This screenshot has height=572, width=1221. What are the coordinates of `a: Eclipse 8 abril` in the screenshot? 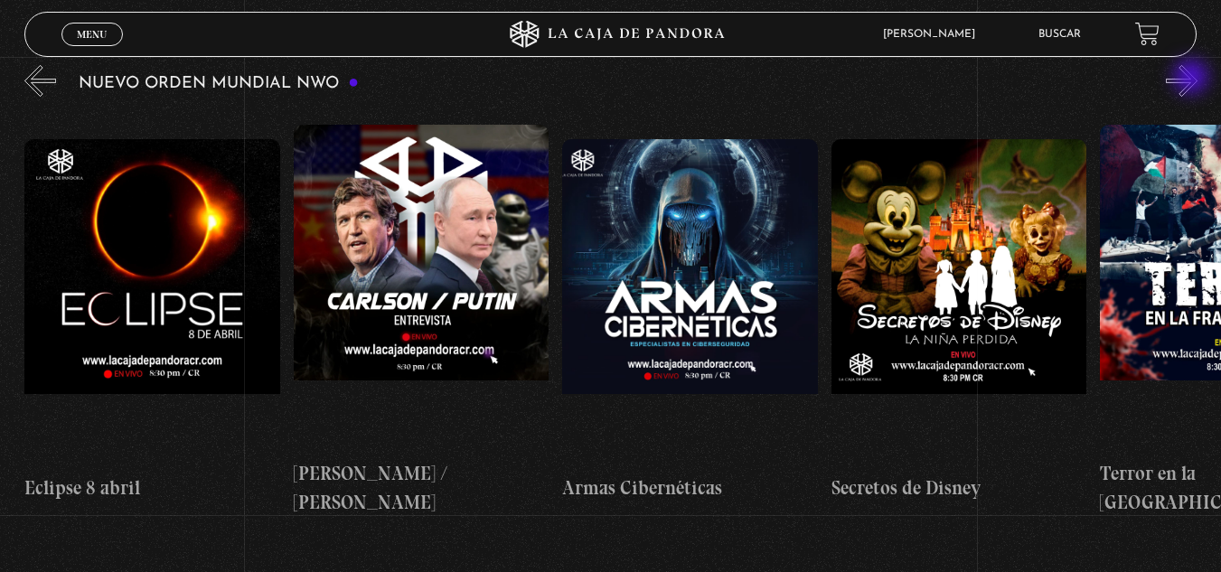 It's located at (152, 320).